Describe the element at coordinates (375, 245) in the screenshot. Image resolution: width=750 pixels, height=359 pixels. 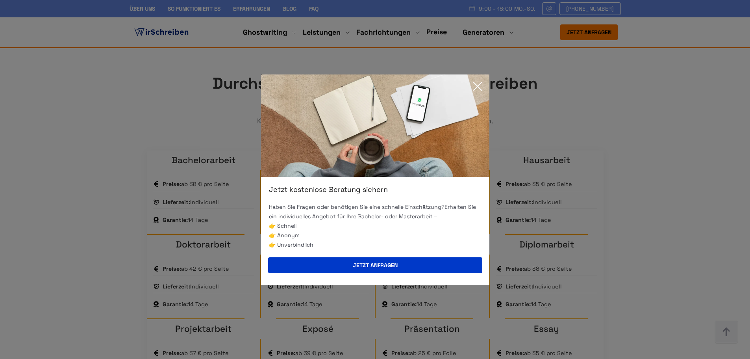
I see `li: 👉 Unverbindlich` at that location.